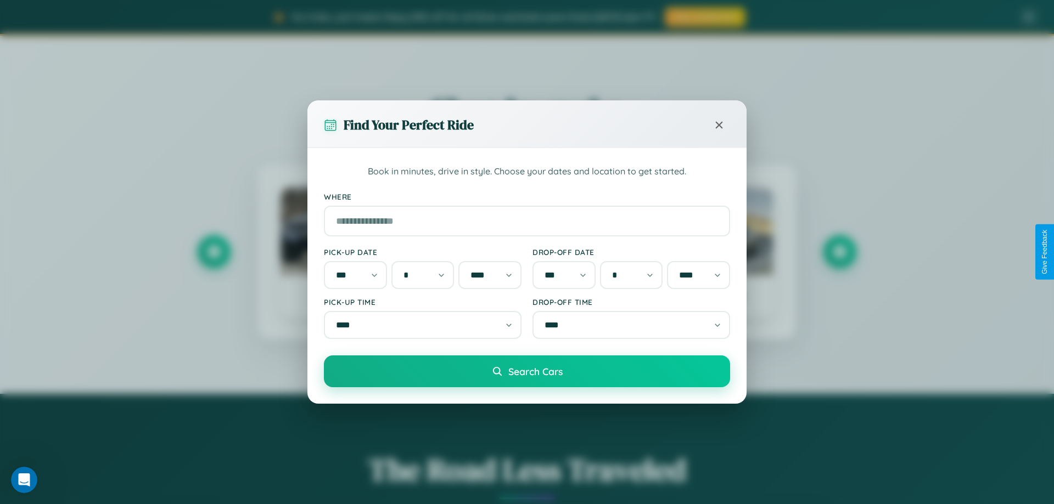 Image resolution: width=1054 pixels, height=504 pixels. What do you see at coordinates (408, 125) in the screenshot?
I see `h3: Find Your Perfect Ride` at bounding box center [408, 125].